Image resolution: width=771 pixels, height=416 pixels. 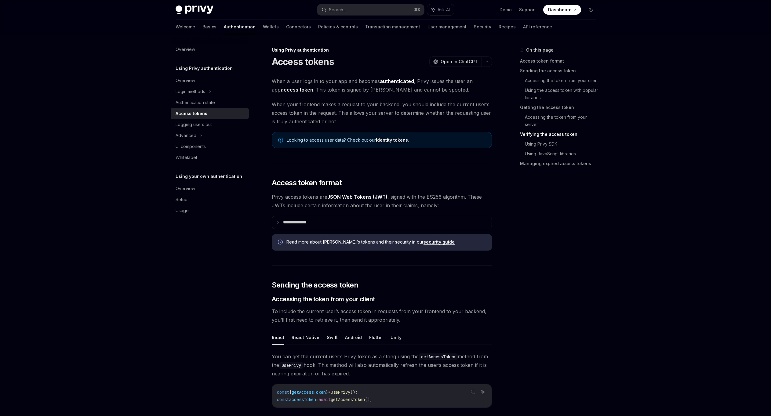 What do you see at coordinates (191, 114) in the screenshot?
I see `div: Access tokens` at bounding box center [191, 114].